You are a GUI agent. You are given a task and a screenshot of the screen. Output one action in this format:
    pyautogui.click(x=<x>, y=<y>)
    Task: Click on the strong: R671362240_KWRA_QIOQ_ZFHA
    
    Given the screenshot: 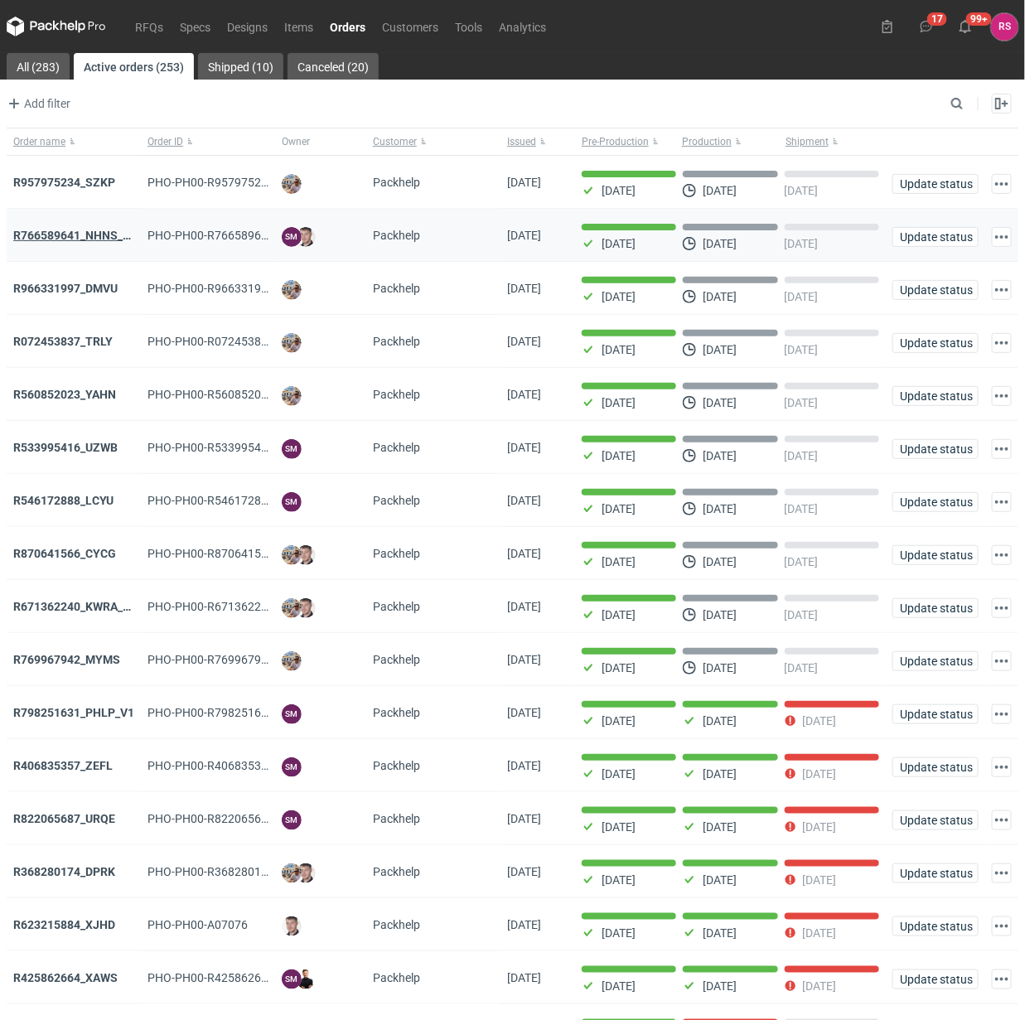 What is the action you would take?
    pyautogui.click(x=99, y=606)
    